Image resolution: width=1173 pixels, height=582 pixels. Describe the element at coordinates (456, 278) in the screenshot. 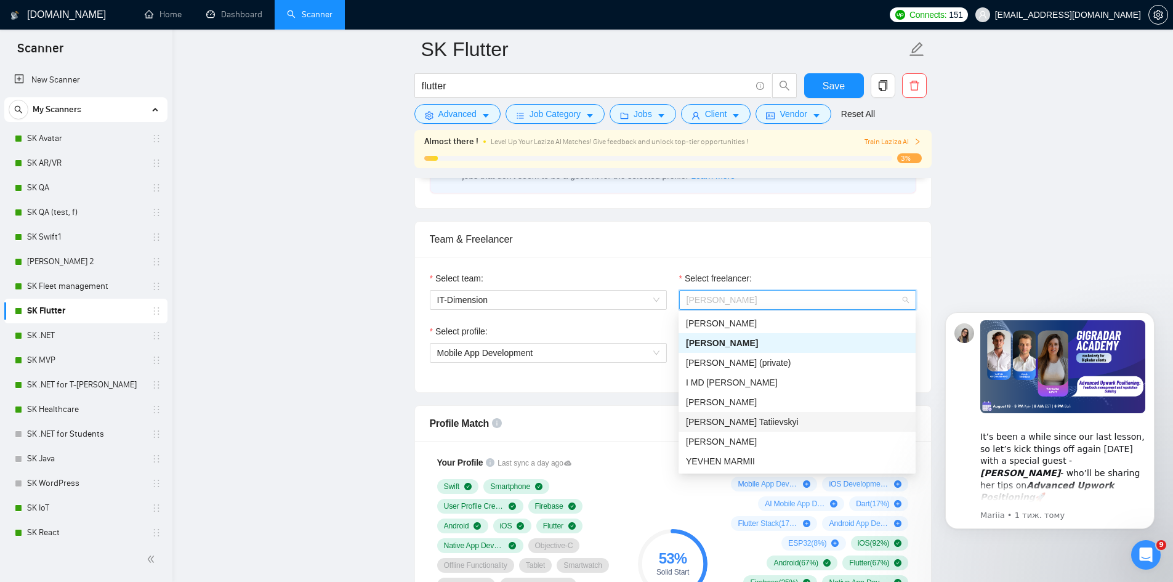

I see `label: Select team:` at that location.